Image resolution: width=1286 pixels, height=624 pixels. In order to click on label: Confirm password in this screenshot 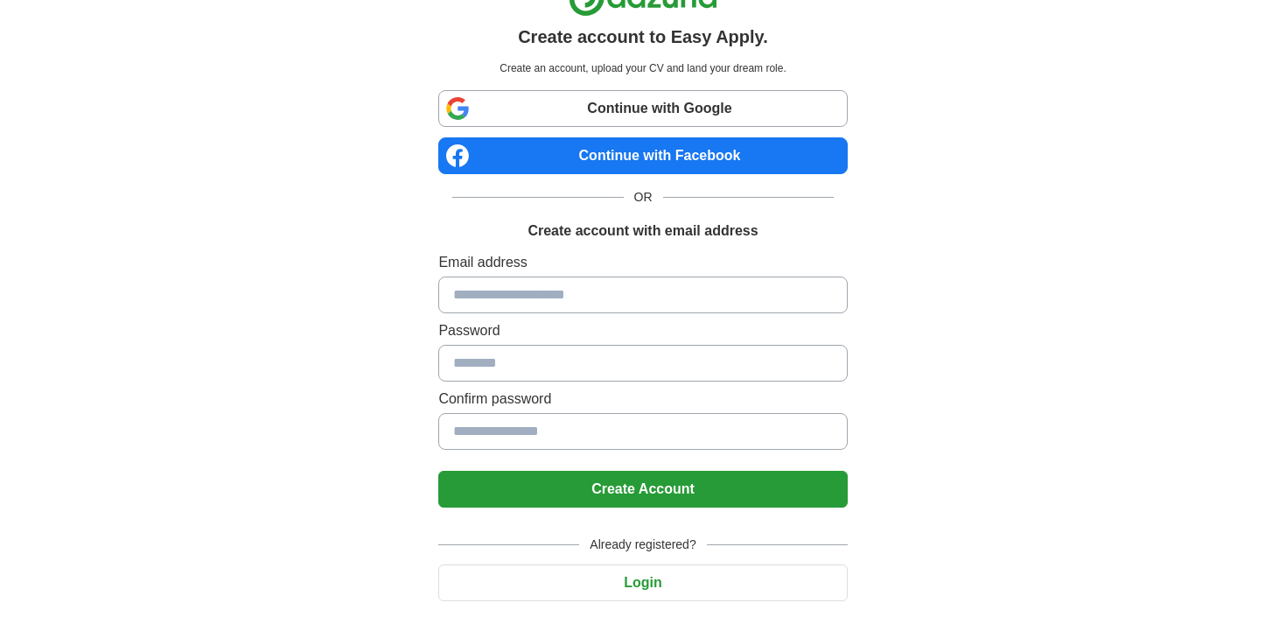, I will do `click(642, 399)`.